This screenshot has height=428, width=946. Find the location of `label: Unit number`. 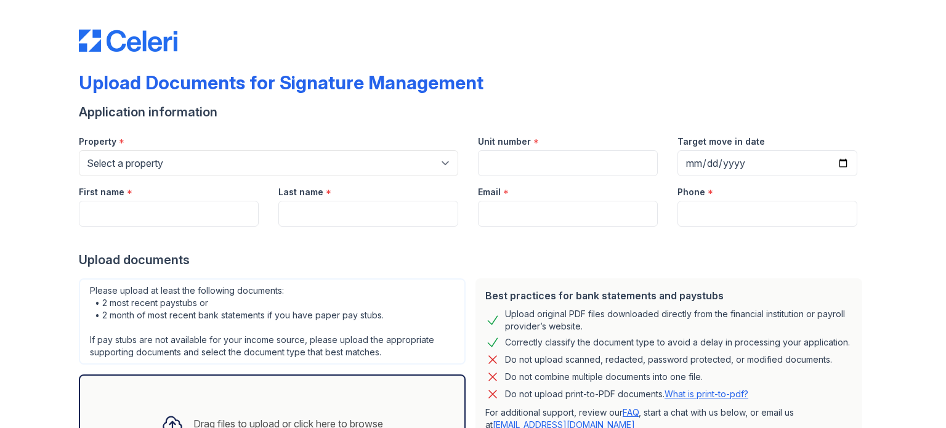

label: Unit number is located at coordinates (505, 142).